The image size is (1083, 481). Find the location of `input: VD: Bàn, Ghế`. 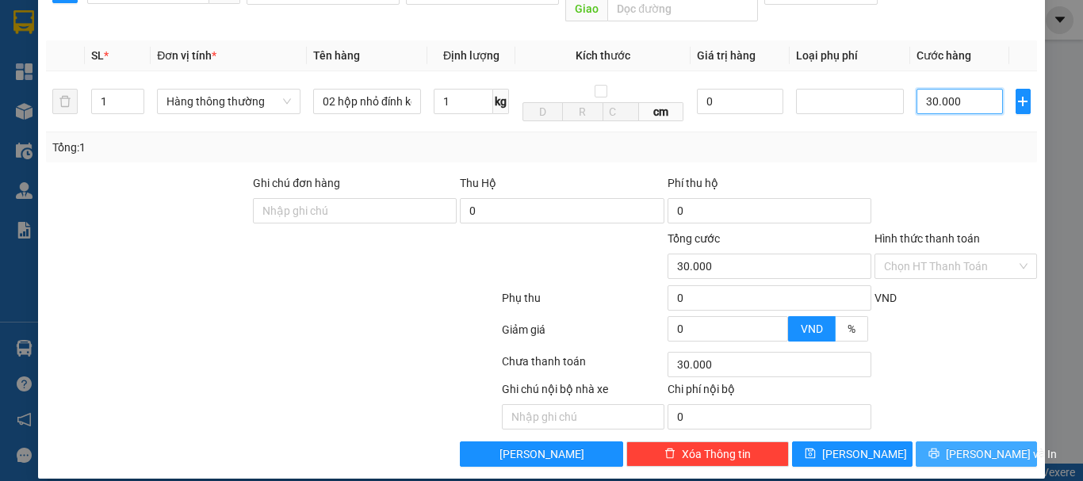

input: VD: Bàn, Ghế is located at coordinates (367, 102).